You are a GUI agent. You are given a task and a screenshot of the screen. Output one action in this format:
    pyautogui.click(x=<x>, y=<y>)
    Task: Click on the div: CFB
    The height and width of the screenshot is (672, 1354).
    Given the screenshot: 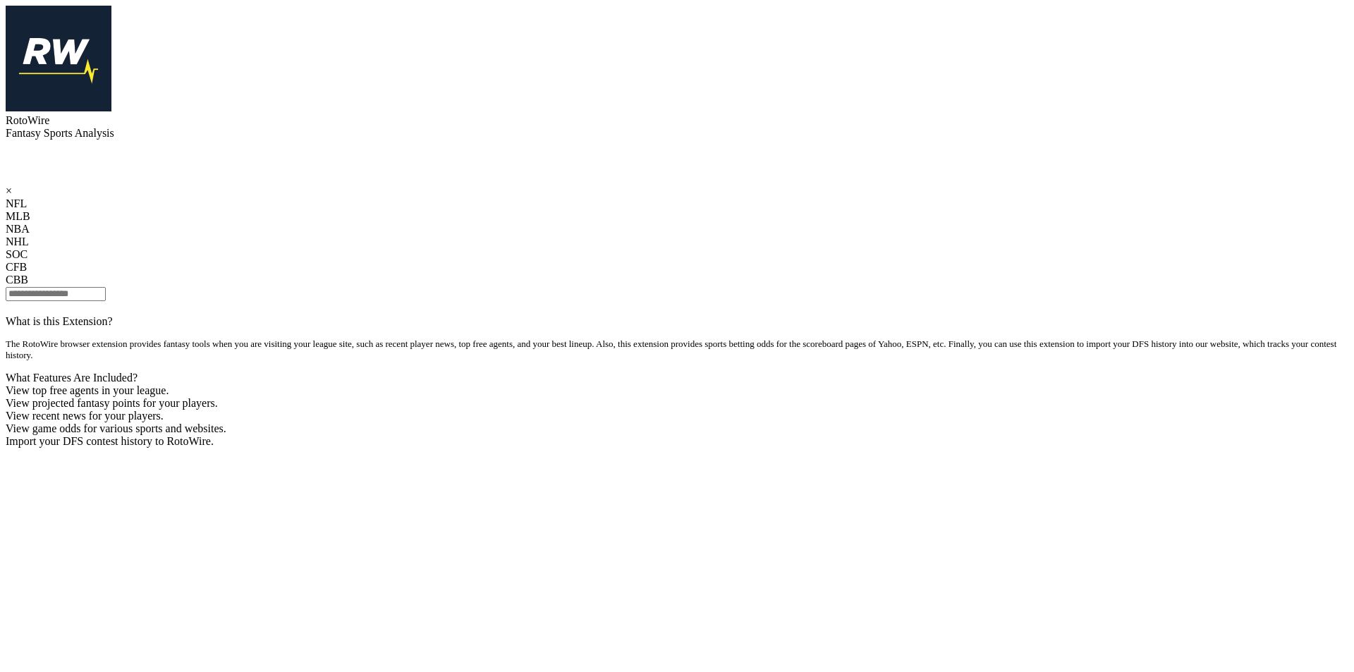 What is the action you would take?
    pyautogui.click(x=677, y=267)
    